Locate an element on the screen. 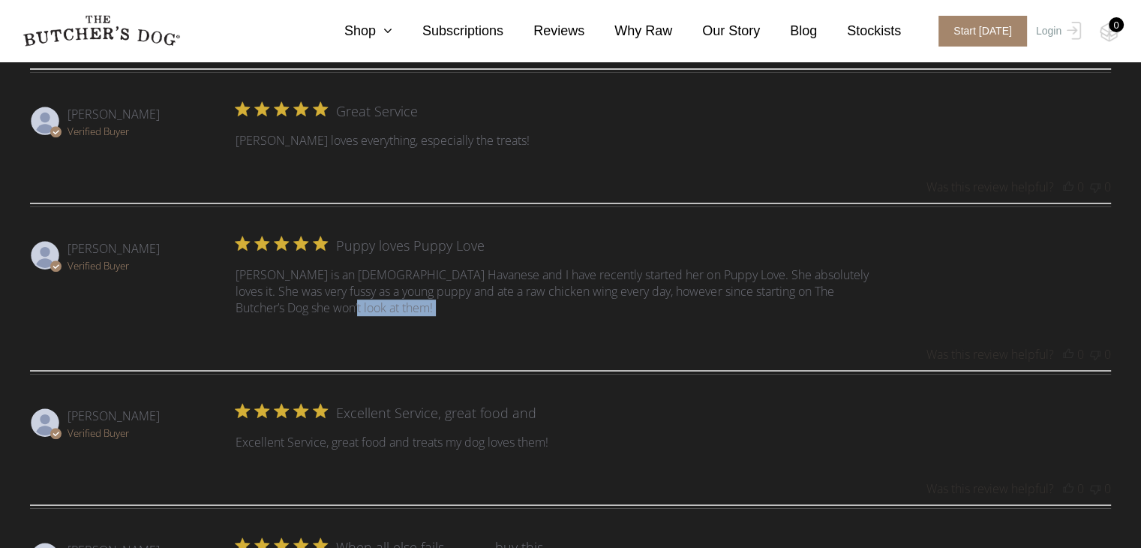 Image resolution: width=1141 pixels, height=548 pixels. div: Great Service is located at coordinates (377, 111).